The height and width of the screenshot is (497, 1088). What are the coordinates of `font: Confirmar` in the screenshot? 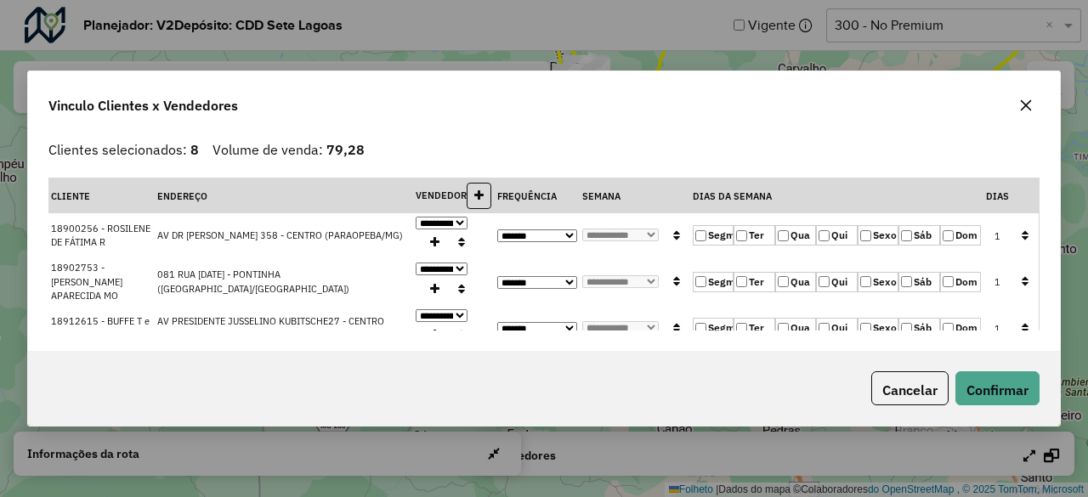 It's located at (997, 389).